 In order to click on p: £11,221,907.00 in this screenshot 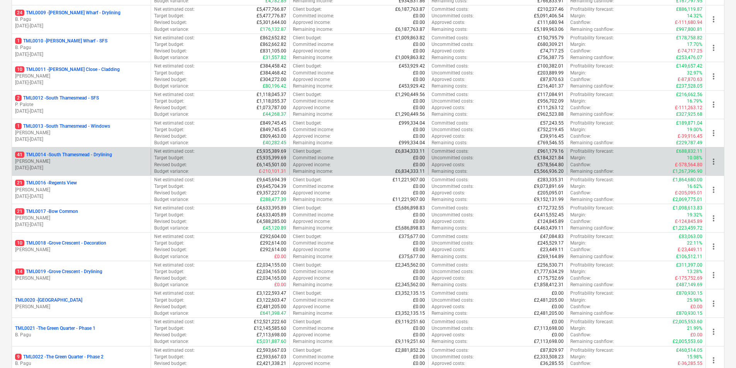, I will do `click(408, 180)`.